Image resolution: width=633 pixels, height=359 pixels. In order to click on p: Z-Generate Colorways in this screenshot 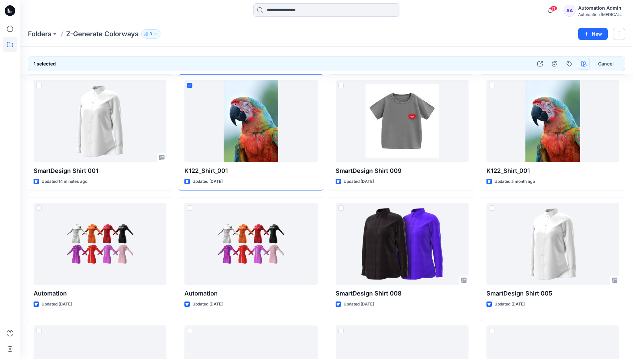, I will do `click(102, 34)`.